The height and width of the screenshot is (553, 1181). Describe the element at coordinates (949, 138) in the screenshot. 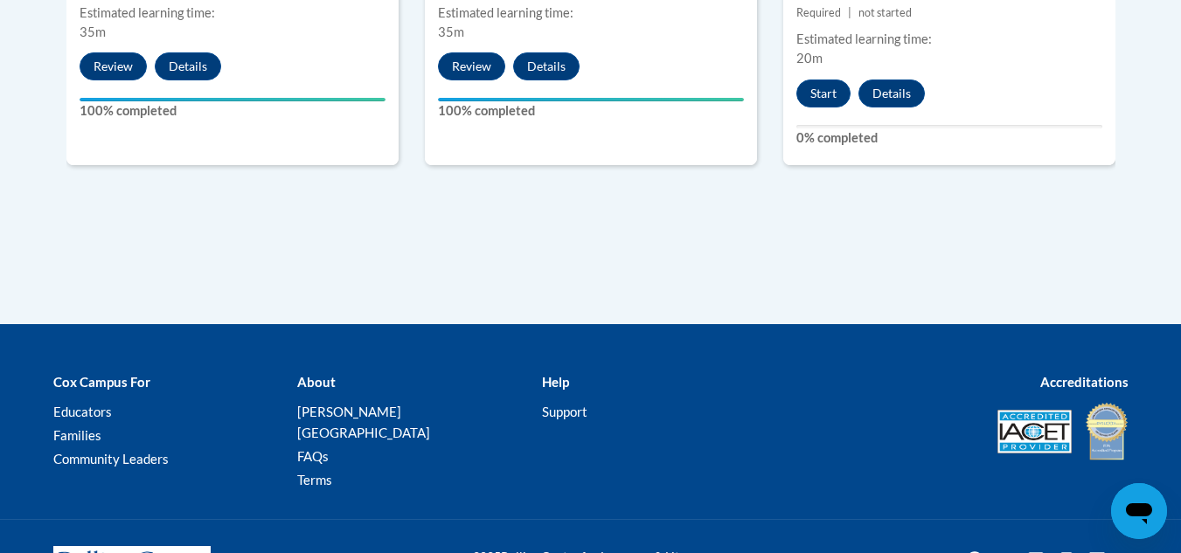

I see `label: 0% completed` at that location.